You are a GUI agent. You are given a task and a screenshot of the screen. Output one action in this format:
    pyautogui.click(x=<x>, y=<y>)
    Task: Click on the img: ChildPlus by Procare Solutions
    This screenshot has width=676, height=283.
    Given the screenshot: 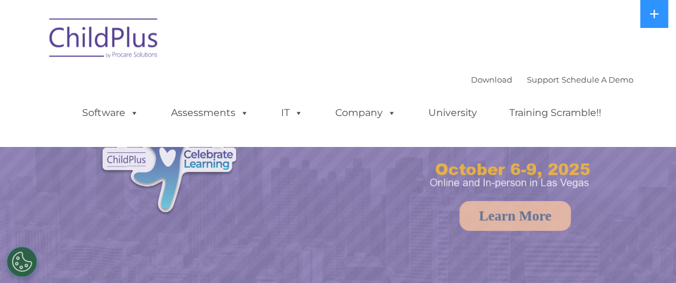 What is the action you would take?
    pyautogui.click(x=104, y=40)
    